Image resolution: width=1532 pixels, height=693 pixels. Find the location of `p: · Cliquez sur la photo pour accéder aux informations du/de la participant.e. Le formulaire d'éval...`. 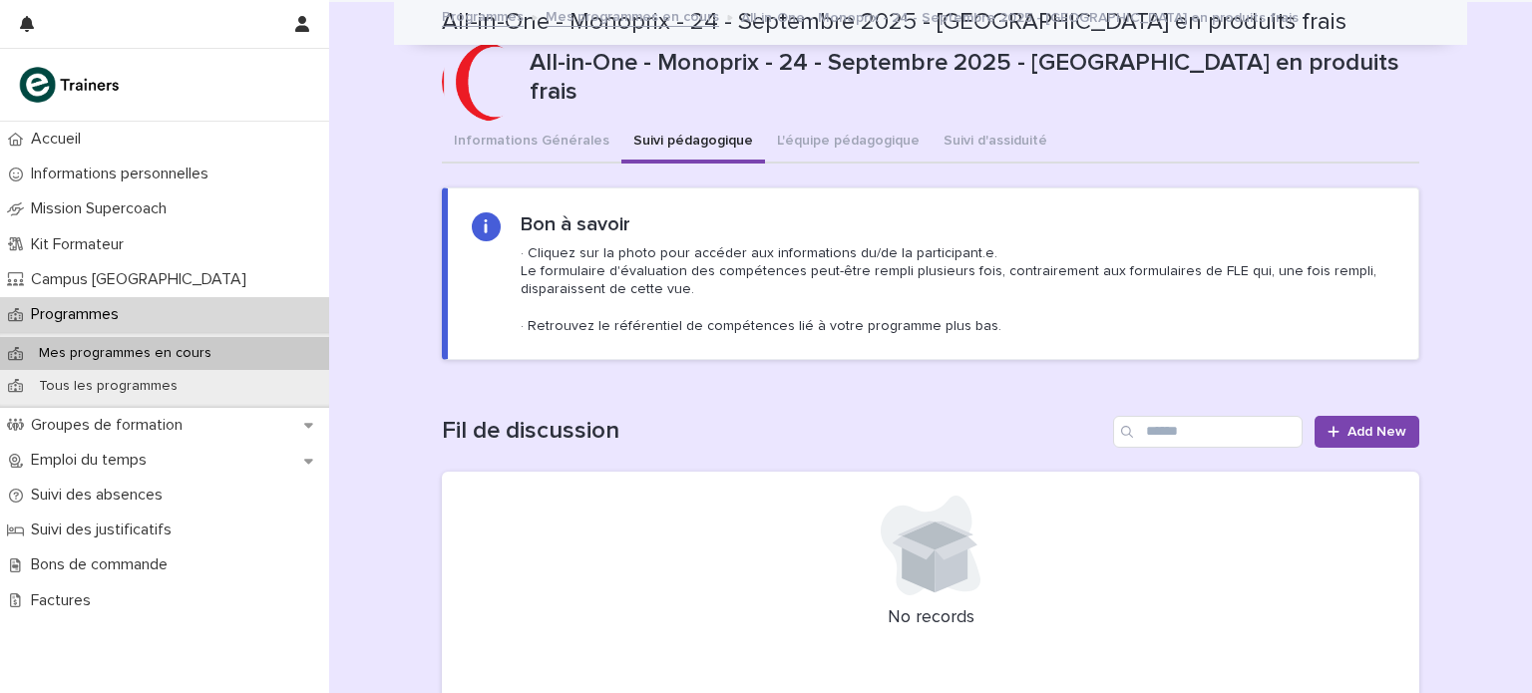

p: · Cliquez sur la photo pour accéder aux informations du/de la participant.e. Le formulaire d'éval... is located at coordinates (957, 289).